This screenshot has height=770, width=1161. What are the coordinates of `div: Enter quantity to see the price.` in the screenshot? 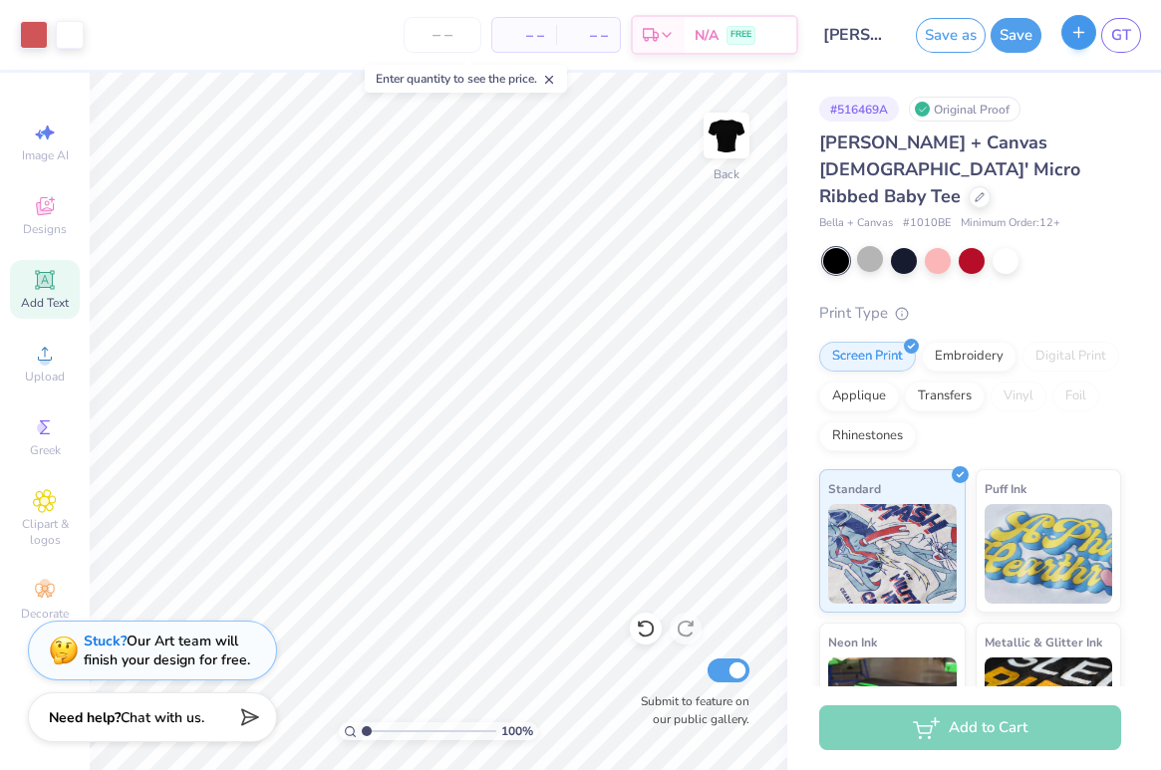 It's located at (465, 79).